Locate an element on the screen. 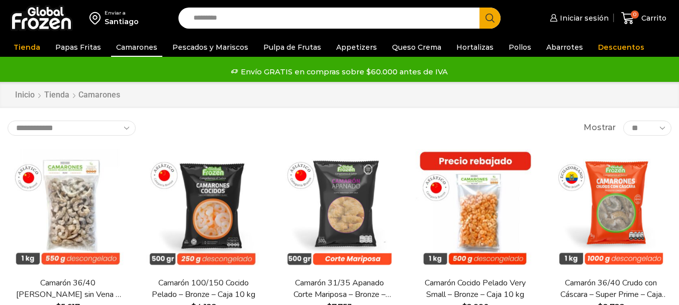 Image resolution: width=679 pixels, height=305 pixels. a: Hortalizas is located at coordinates (475, 47).